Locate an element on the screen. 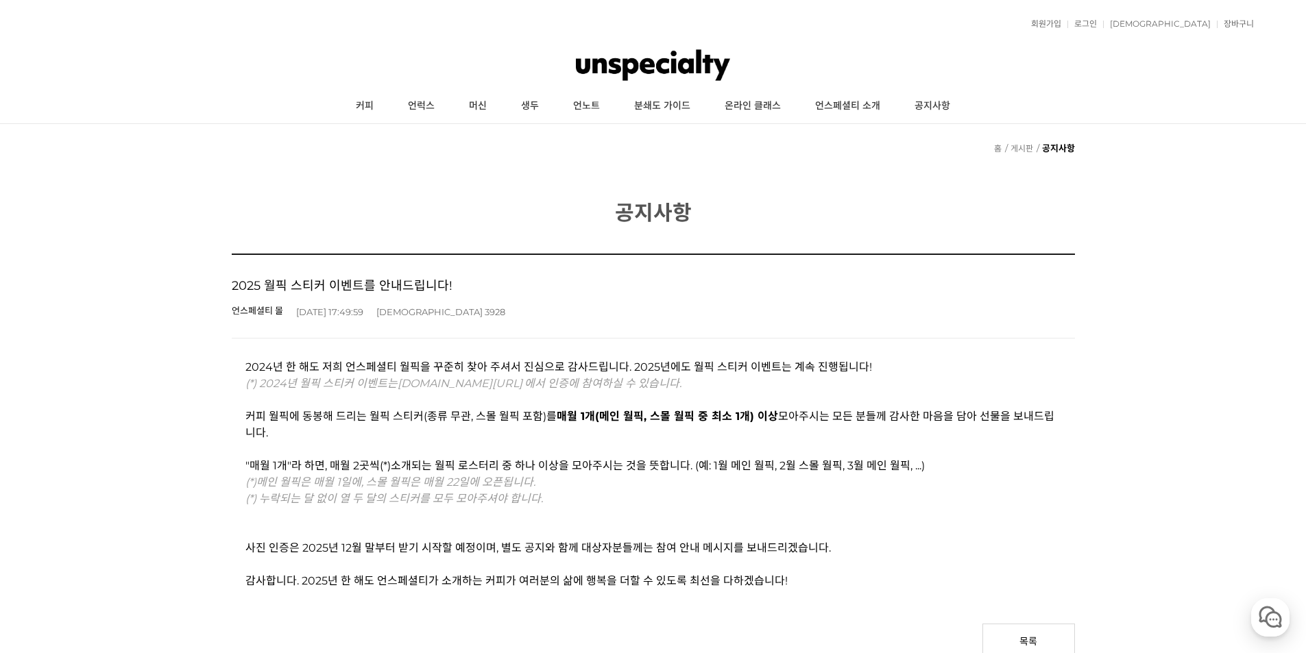 The width and height of the screenshot is (1306, 653). a: 장바구니 is located at coordinates (1235, 24).